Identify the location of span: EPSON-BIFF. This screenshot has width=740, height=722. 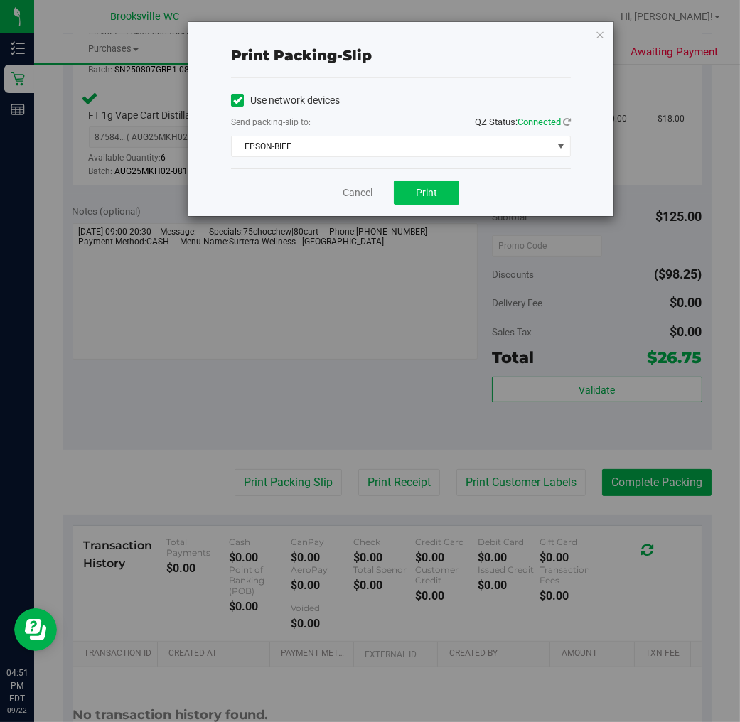
(391, 146).